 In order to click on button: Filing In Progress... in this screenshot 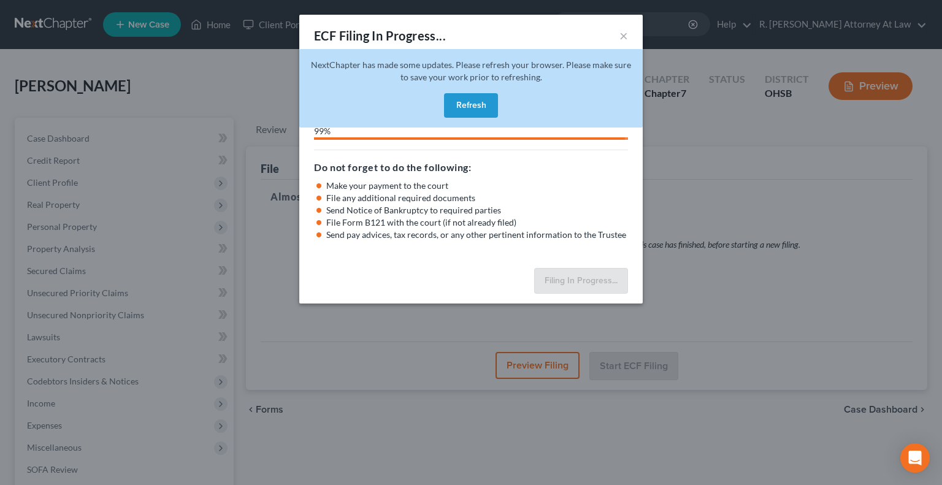, I will do `click(581, 281)`.